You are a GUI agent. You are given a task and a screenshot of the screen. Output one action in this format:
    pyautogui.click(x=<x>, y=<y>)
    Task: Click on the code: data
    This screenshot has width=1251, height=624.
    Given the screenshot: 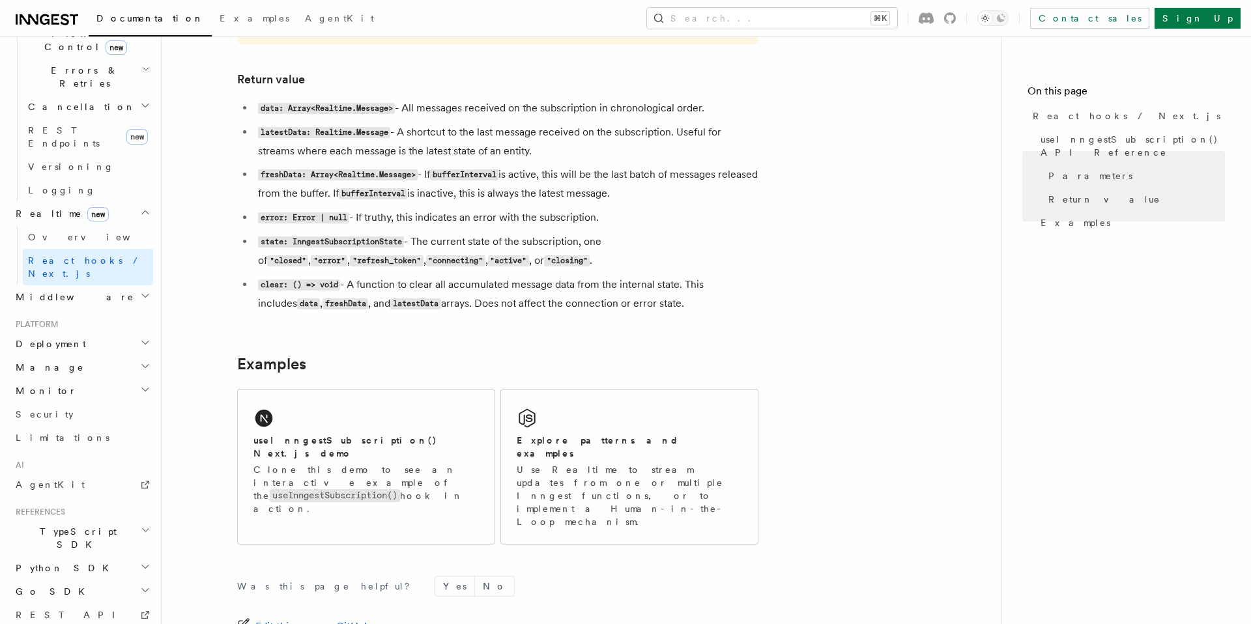 What is the action you would take?
    pyautogui.click(x=308, y=304)
    